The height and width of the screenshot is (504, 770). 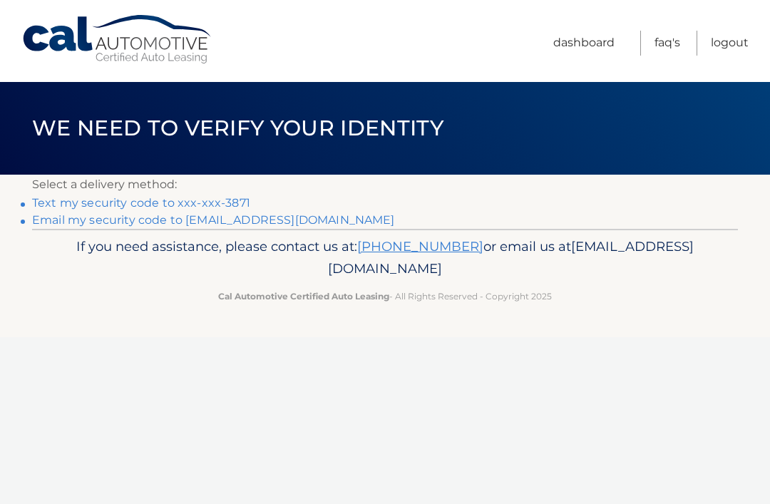 I want to click on p: Select a delivery method:, so click(x=385, y=185).